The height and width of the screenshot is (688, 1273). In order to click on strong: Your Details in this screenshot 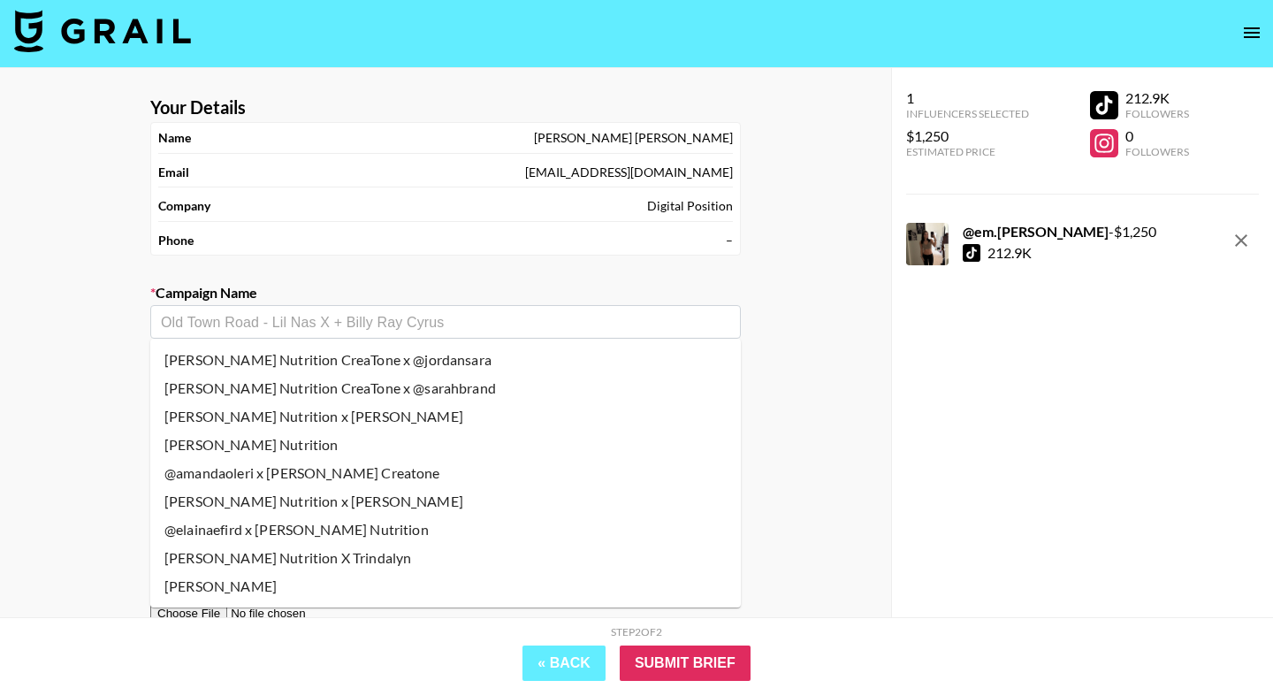, I will do `click(198, 107)`.